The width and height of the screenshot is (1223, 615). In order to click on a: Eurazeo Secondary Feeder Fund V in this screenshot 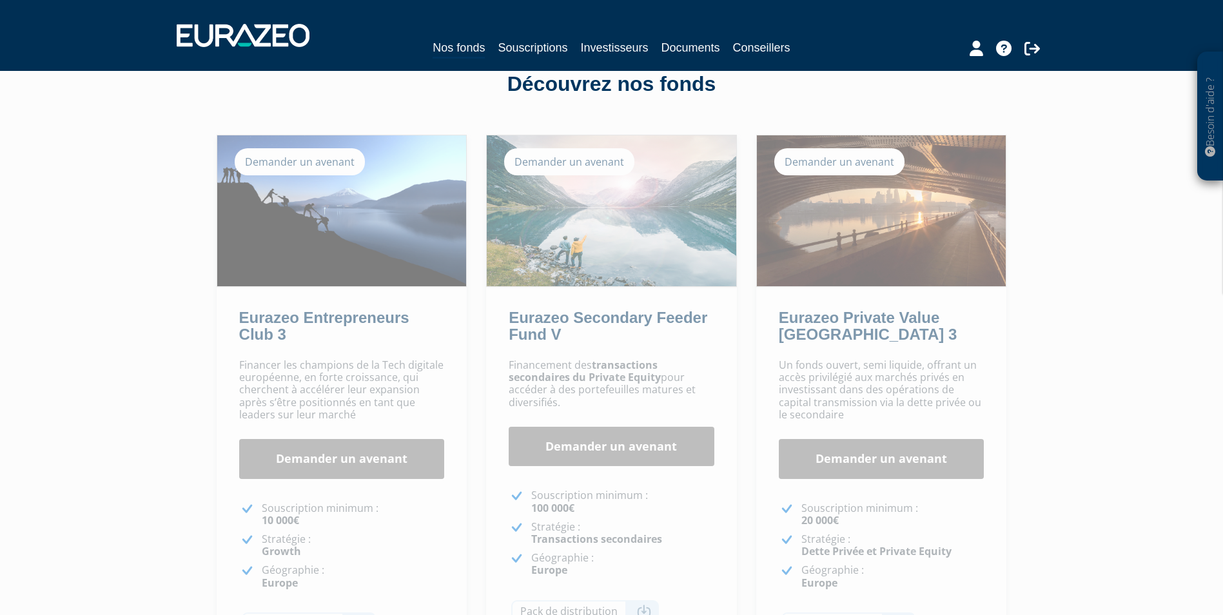, I will do `click(608, 326)`.